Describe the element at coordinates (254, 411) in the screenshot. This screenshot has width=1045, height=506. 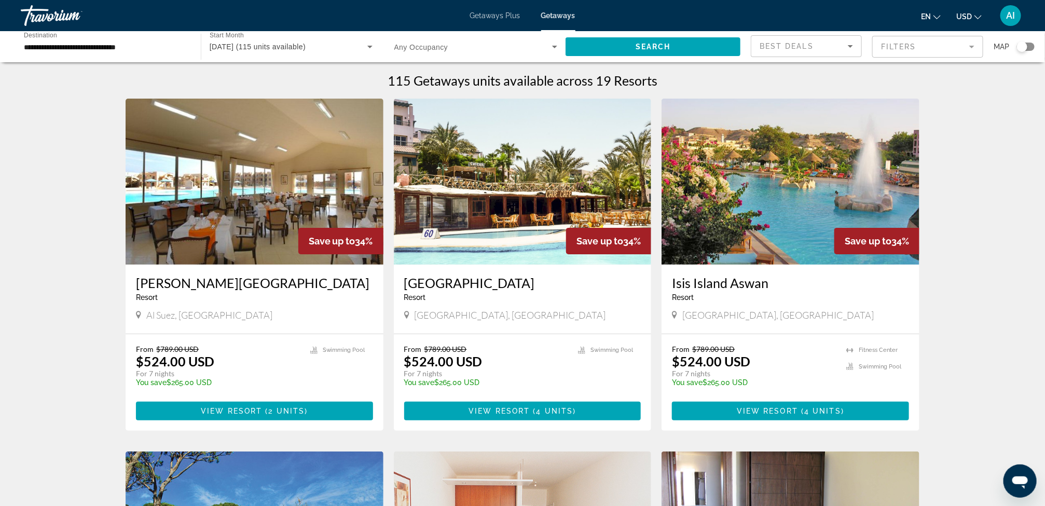
I see `button: View Resort(2 units)` at that location.